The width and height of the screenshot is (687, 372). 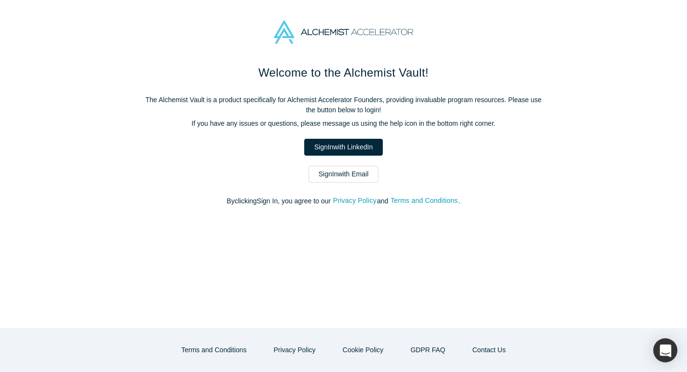 What do you see at coordinates (344, 73) in the screenshot?
I see `h1: Welcome to the Alchemist Vault!` at bounding box center [344, 73].